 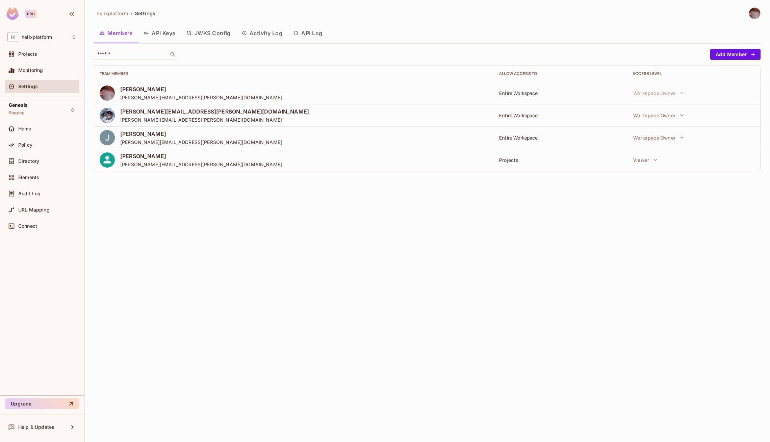 I want to click on button: Upgrade, so click(x=42, y=404).